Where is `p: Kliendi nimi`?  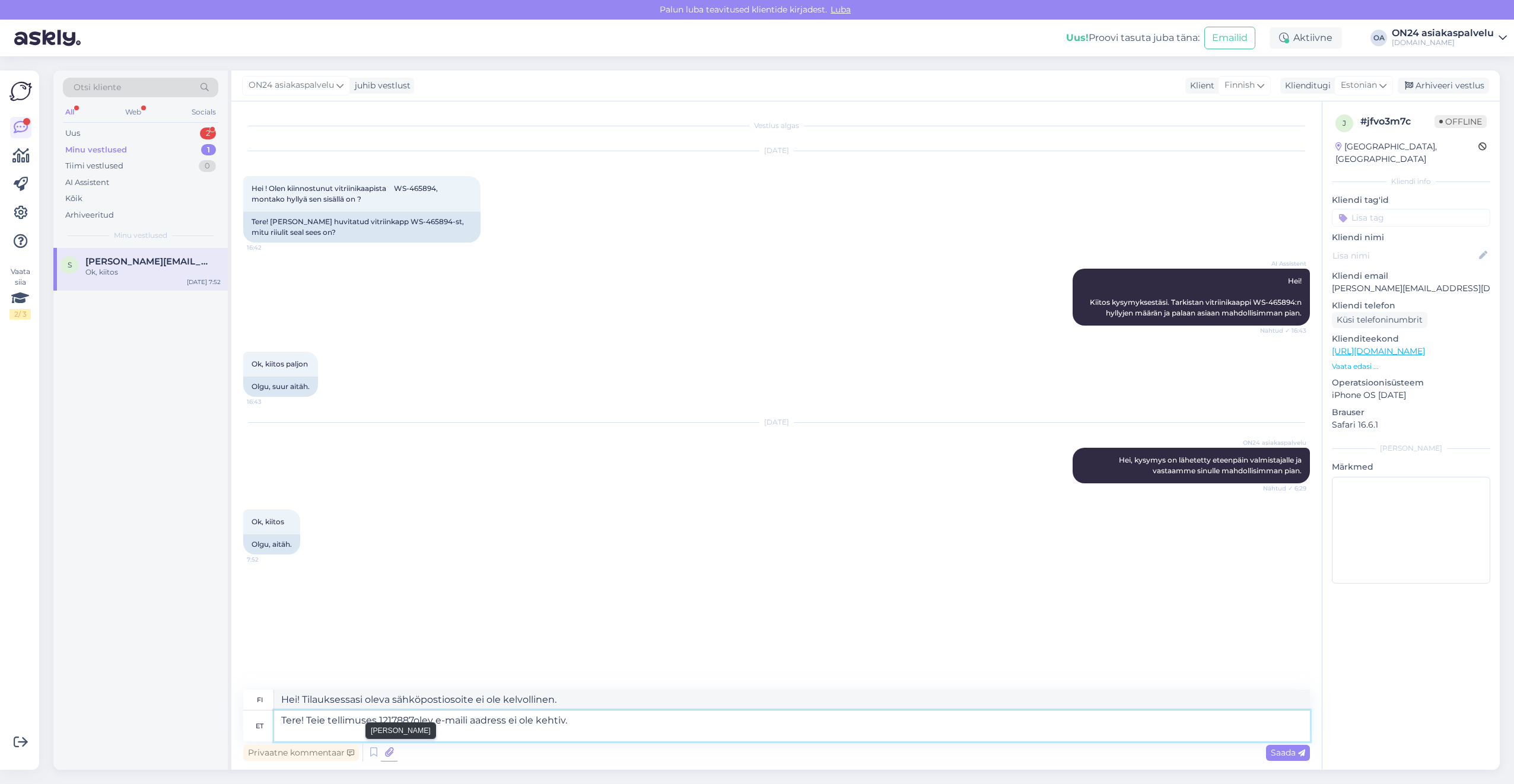 p: Kliendi nimi is located at coordinates (1410, 237).